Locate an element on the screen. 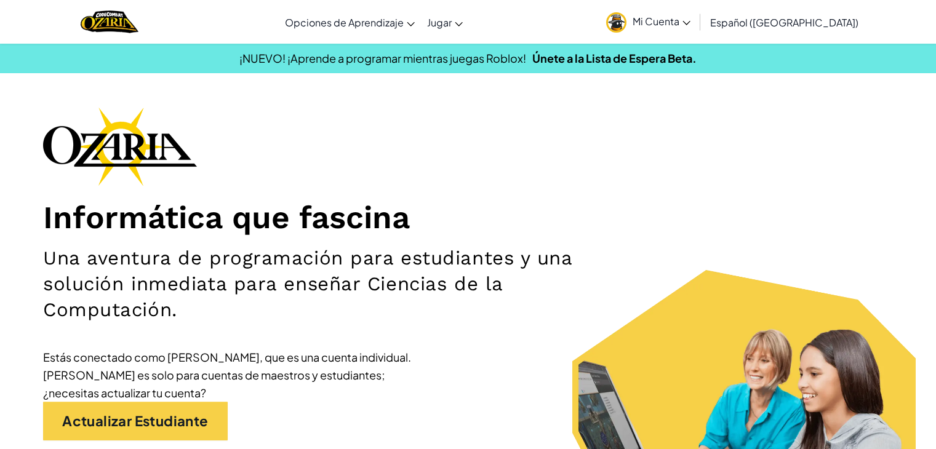  a: Actualizar Estudiante is located at coordinates (135, 421).